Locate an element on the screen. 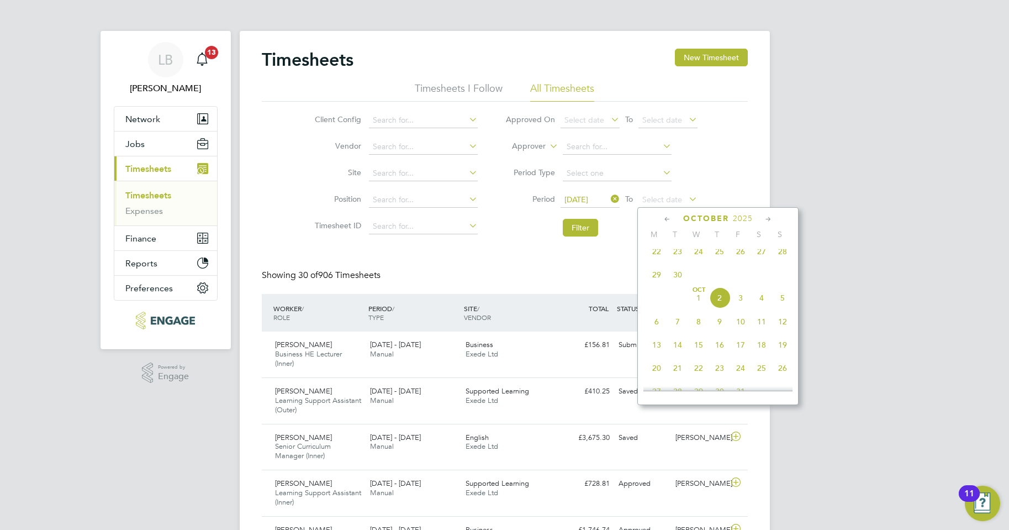 The image size is (1009, 530). span: 21 is located at coordinates (678, 368).